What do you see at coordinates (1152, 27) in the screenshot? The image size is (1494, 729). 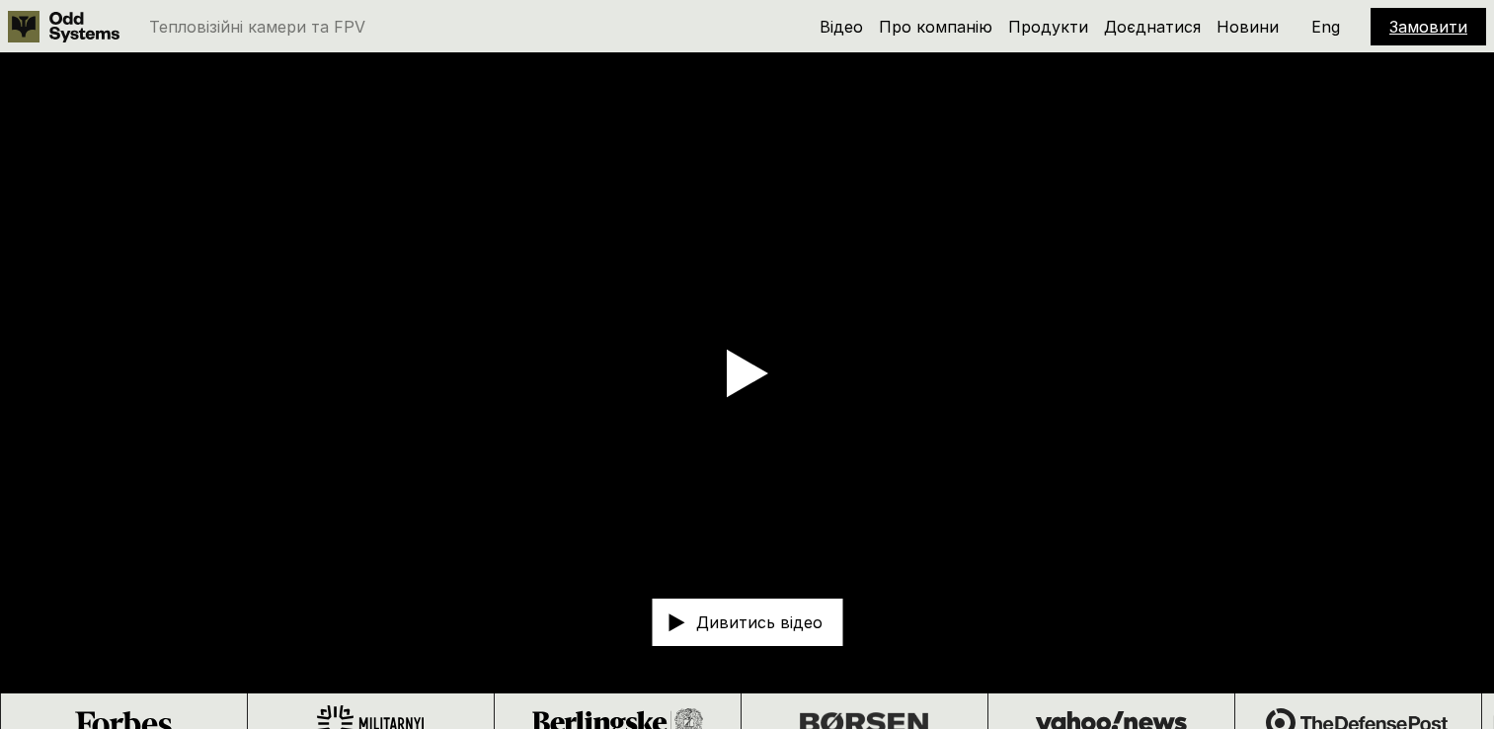 I see `a: Доєднатися` at bounding box center [1152, 27].